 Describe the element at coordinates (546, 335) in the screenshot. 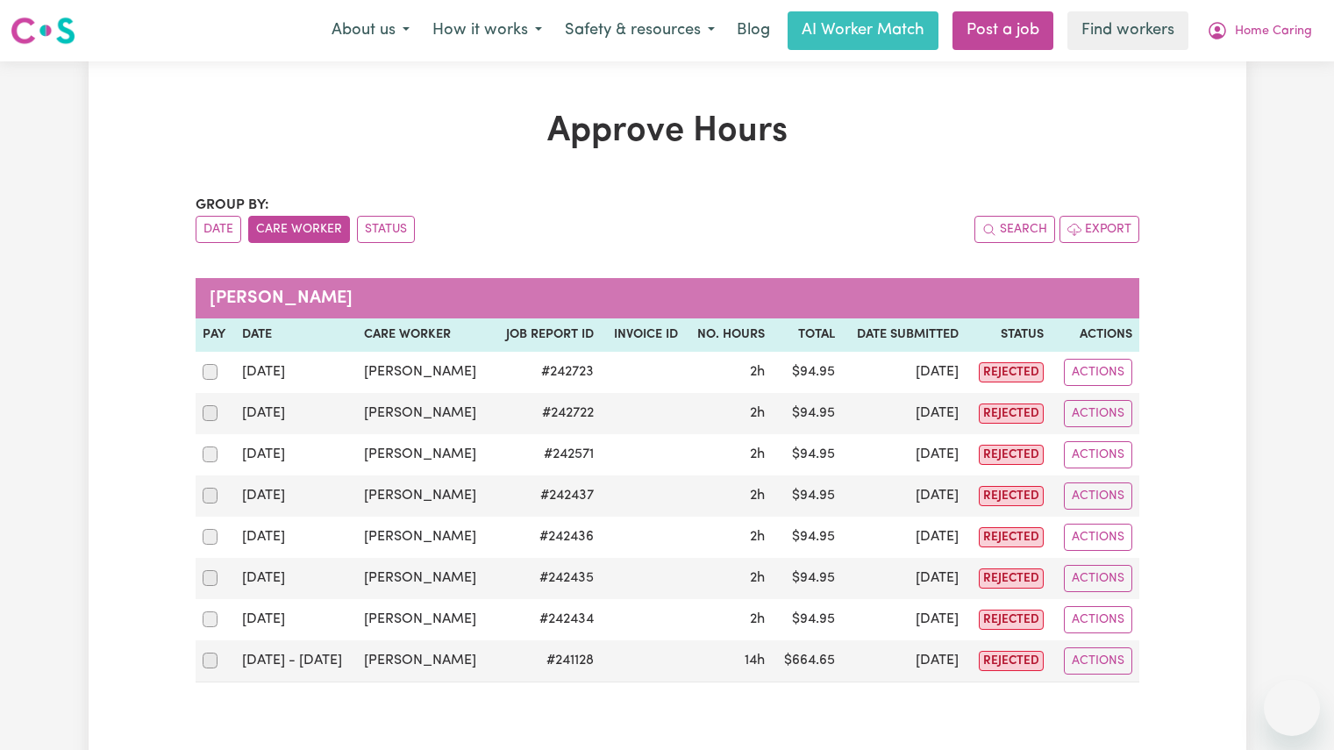

I see `th: Job Report ID` at that location.